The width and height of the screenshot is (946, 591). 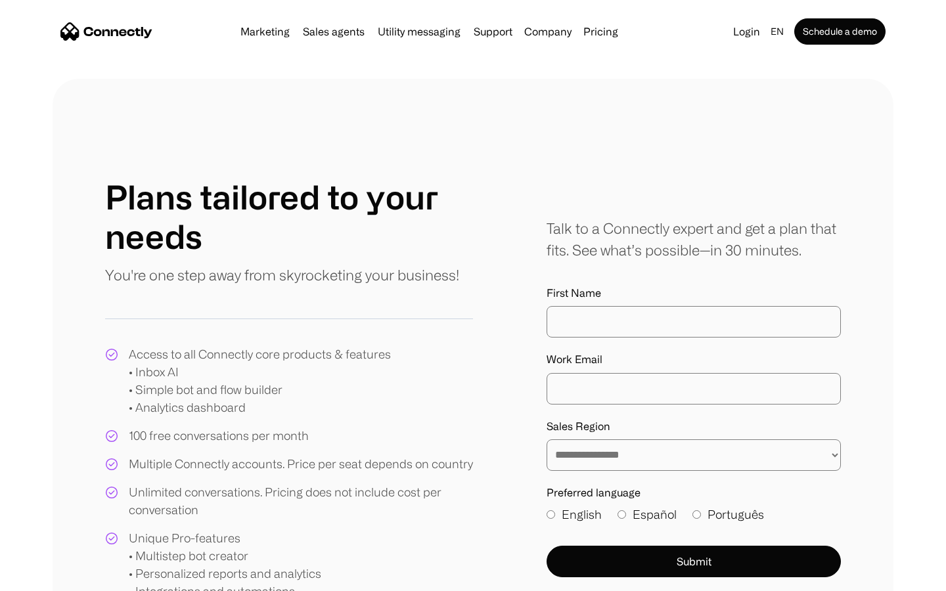 I want to click on a: Sales agents, so click(x=334, y=32).